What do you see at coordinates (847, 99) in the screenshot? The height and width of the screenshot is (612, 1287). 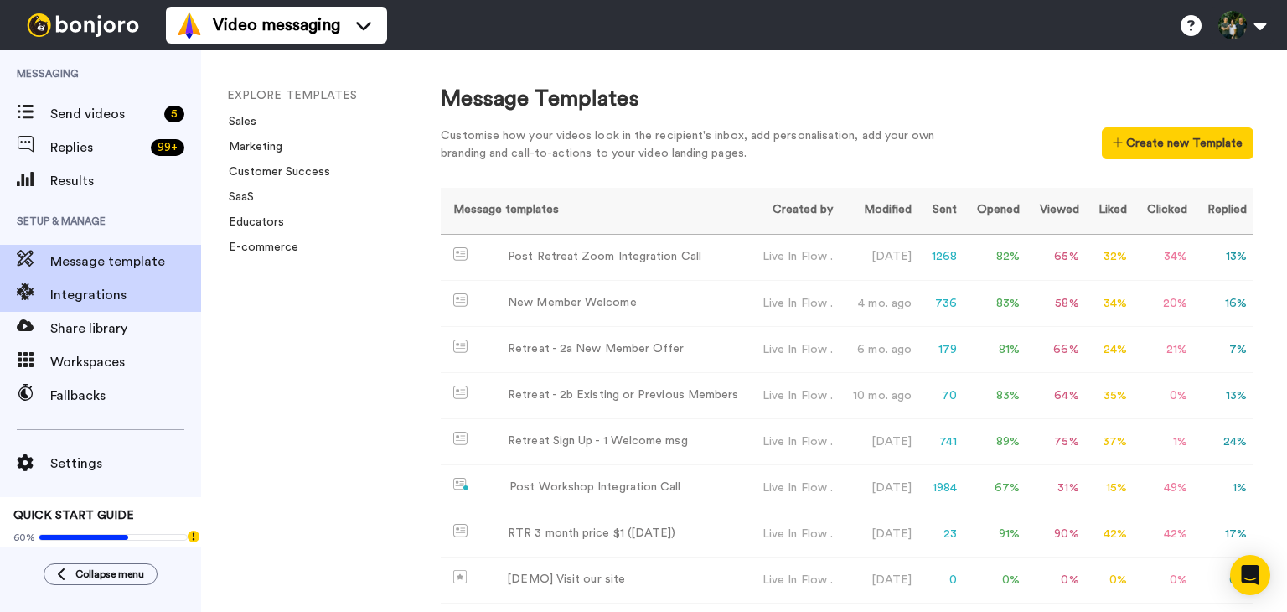 I see `div: Message Templates` at bounding box center [847, 99].